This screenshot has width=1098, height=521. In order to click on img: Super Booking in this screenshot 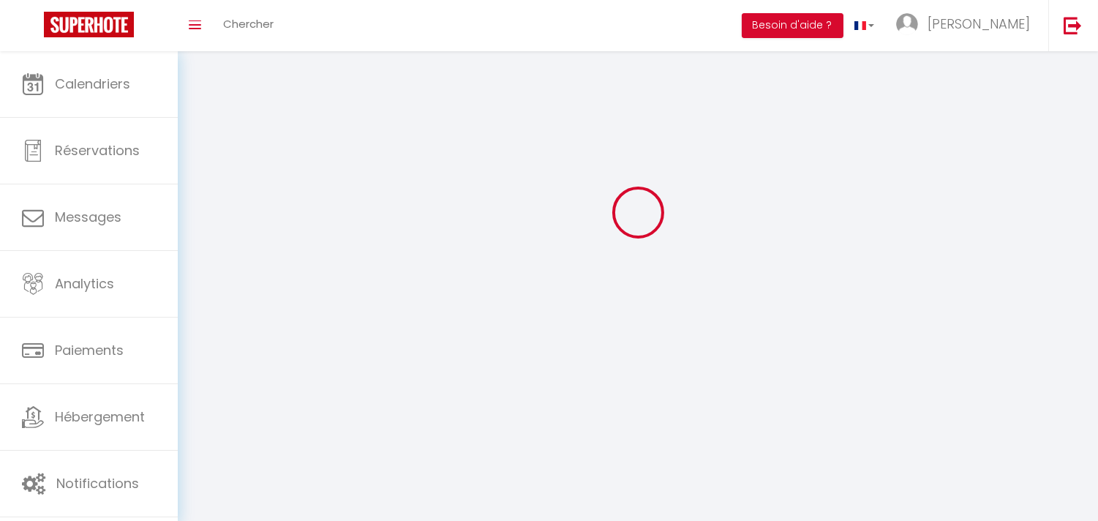, I will do `click(89, 24)`.